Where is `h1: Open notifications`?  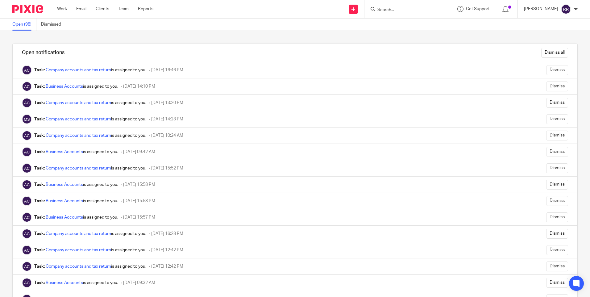
h1: Open notifications is located at coordinates (43, 52).